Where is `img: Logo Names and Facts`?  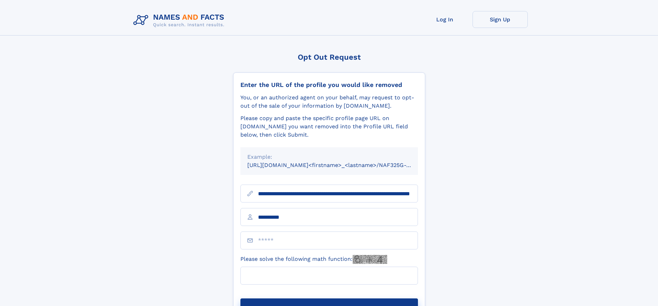
img: Logo Names and Facts is located at coordinates (180, 20).